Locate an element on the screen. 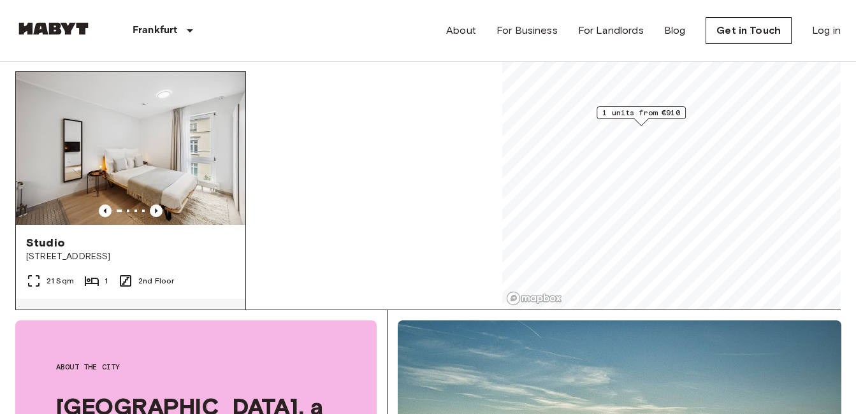  a: Blog is located at coordinates (675, 31).